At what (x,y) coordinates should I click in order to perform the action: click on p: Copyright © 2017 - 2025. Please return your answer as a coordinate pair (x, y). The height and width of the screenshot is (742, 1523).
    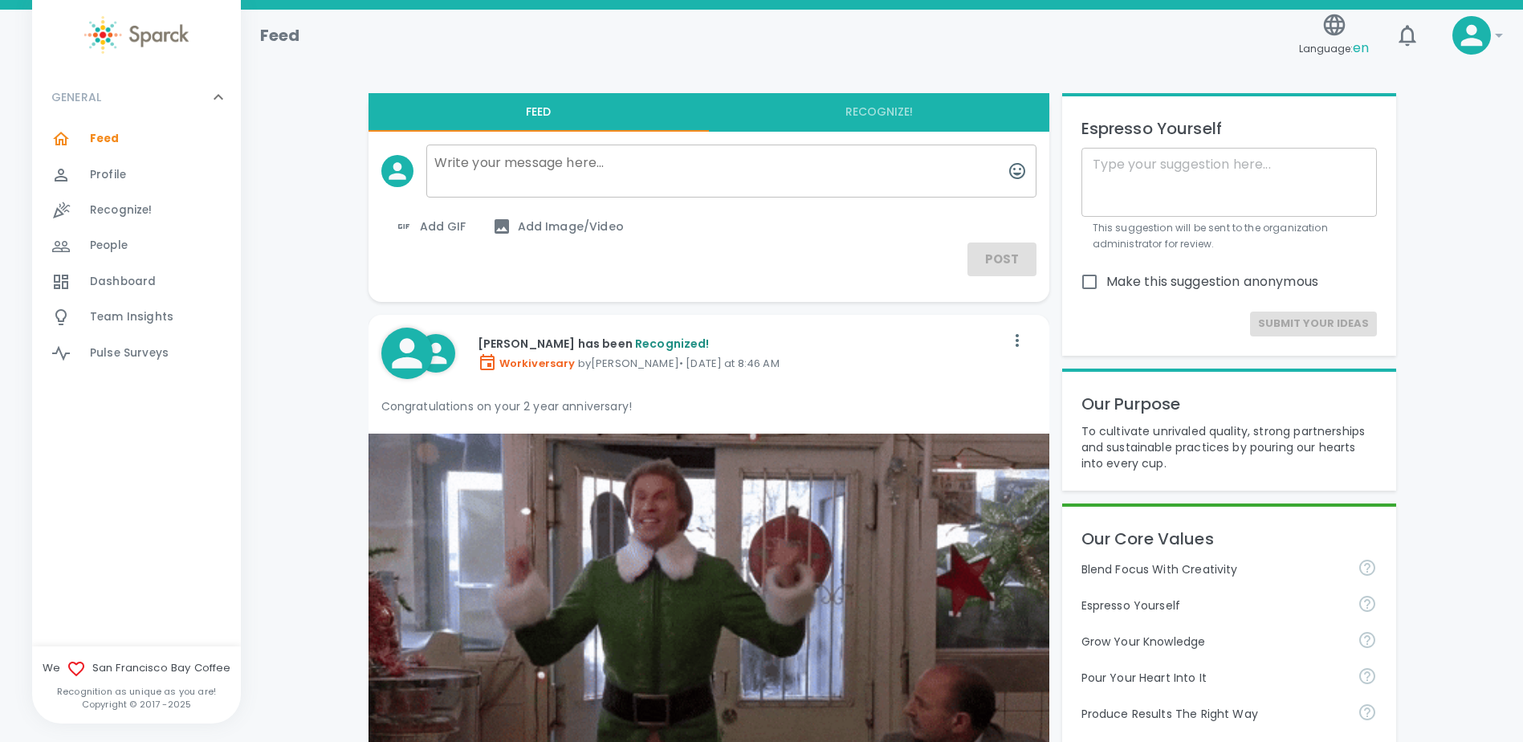
    Looking at the image, I should click on (136, 704).